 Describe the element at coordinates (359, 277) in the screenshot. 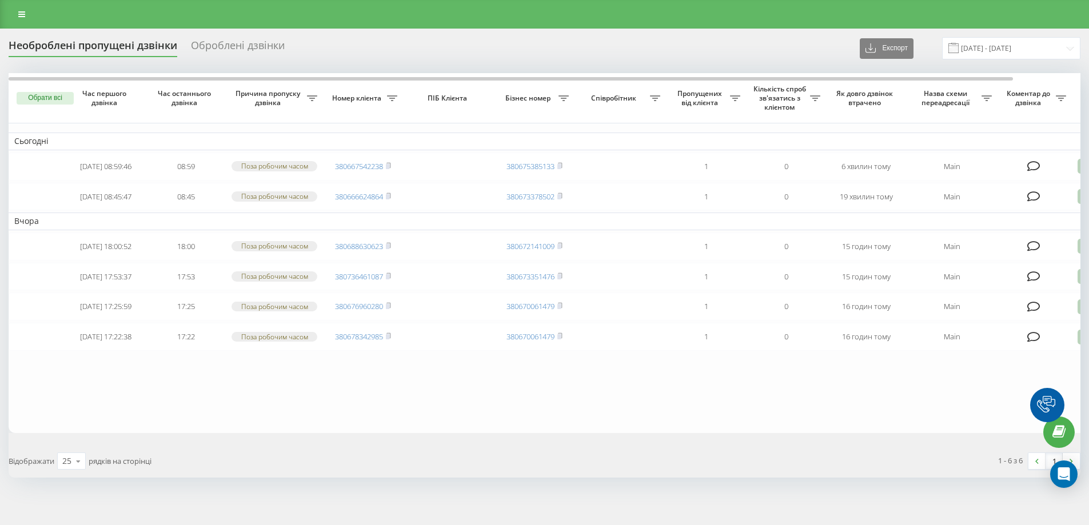

I see `a: 380736461087` at that location.